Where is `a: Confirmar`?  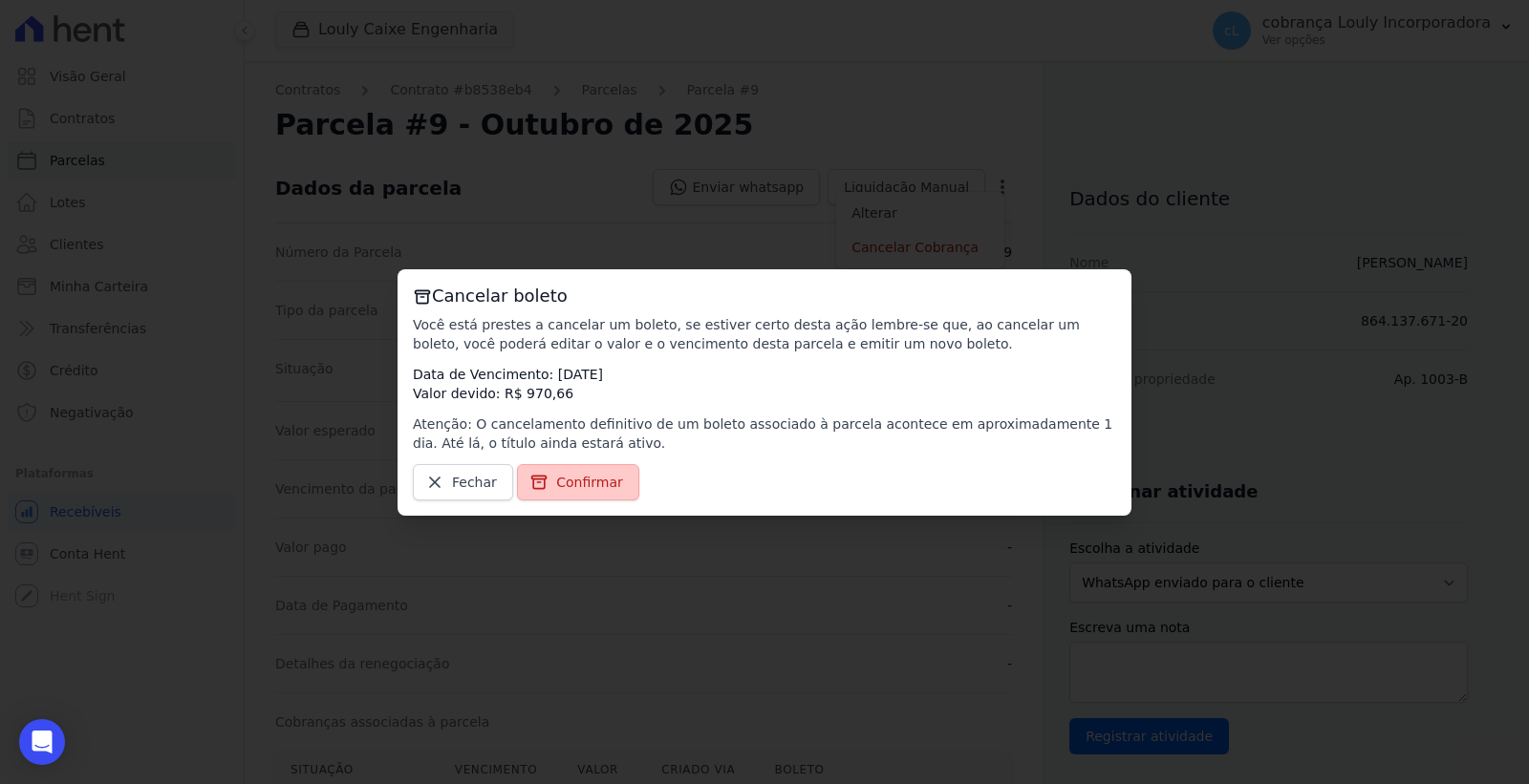
a: Confirmar is located at coordinates (579, 482).